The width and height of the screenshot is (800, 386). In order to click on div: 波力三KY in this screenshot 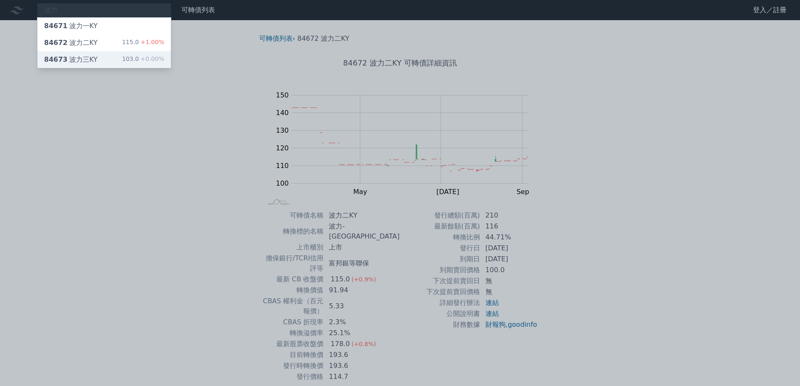, I will do `click(71, 60)`.